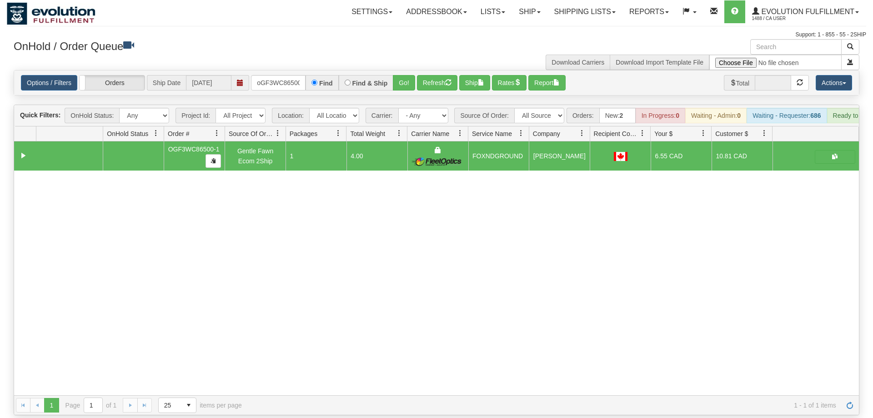  Describe the element at coordinates (255, 156) in the screenshot. I see `div: Gentle Fawn Ecom 2Ship` at that location.